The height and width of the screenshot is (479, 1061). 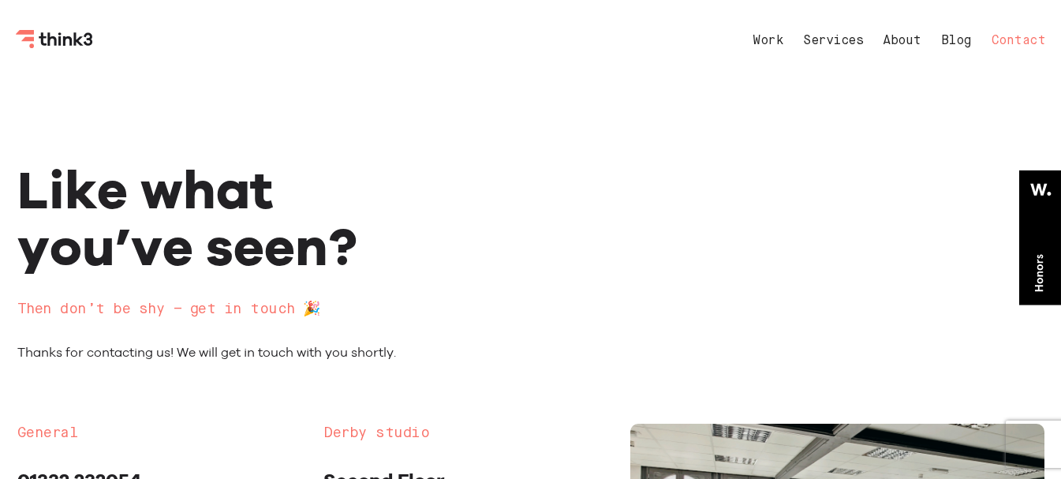 I want to click on h1: Like what you’ve seen?, so click(x=531, y=218).